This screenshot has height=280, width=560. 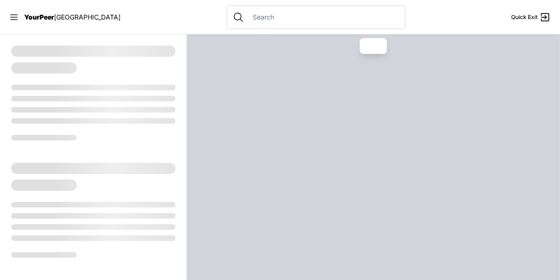 I want to click on a: Quick Exit, so click(x=531, y=17).